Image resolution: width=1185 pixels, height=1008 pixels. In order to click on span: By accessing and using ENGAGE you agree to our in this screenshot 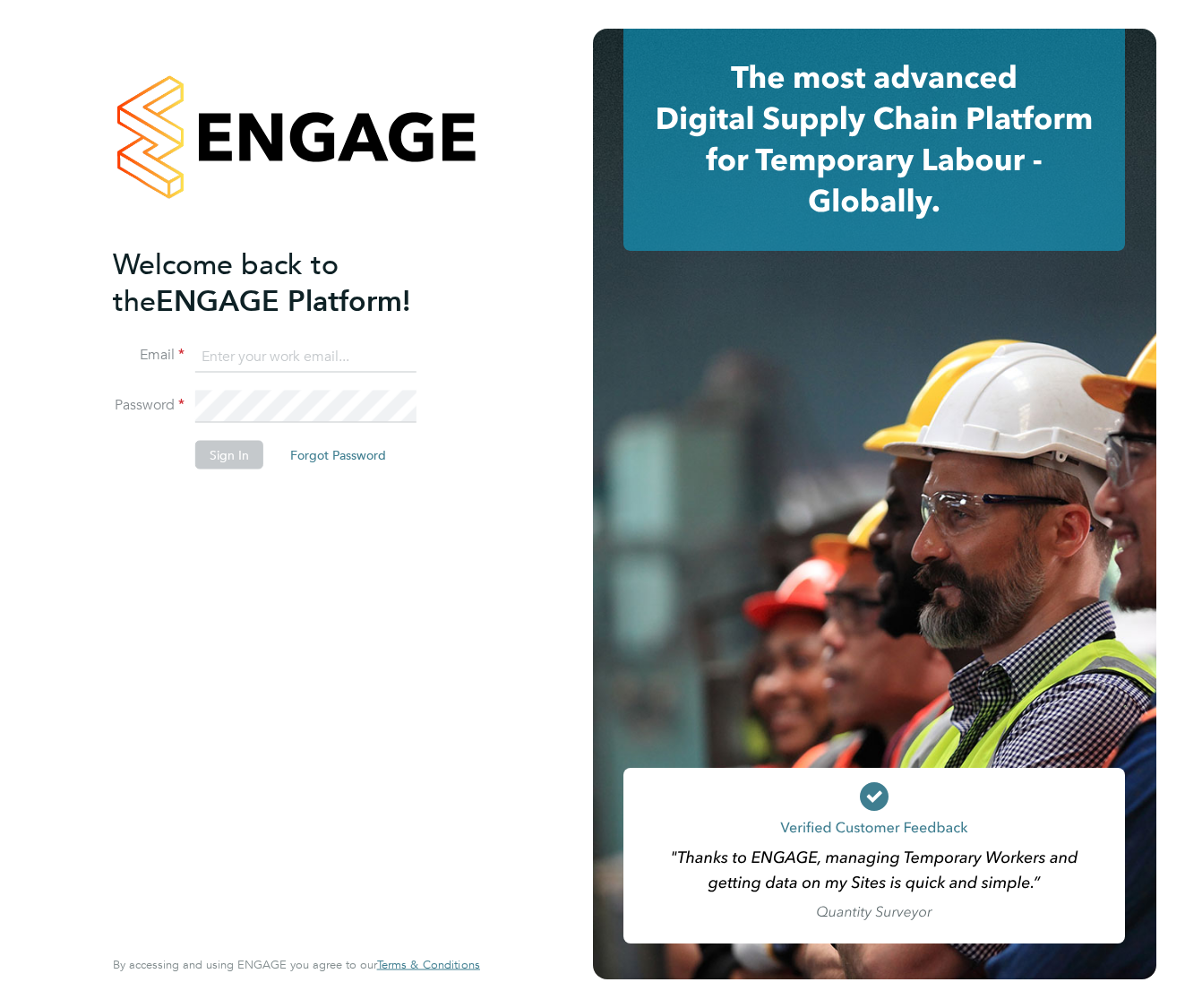, I will do `click(296, 964)`.